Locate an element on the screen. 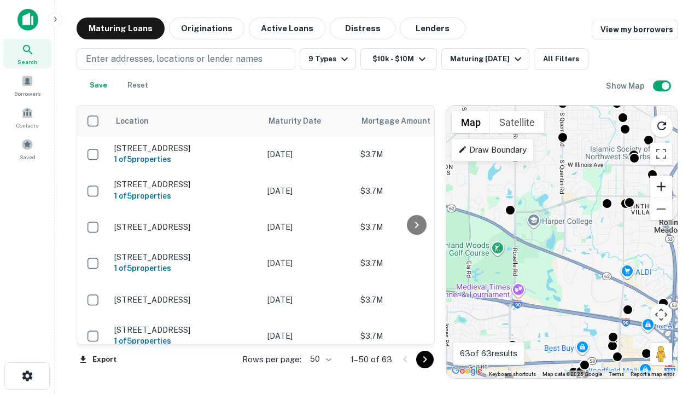 This screenshot has height=394, width=700. button: 9 Types is located at coordinates (328, 59).